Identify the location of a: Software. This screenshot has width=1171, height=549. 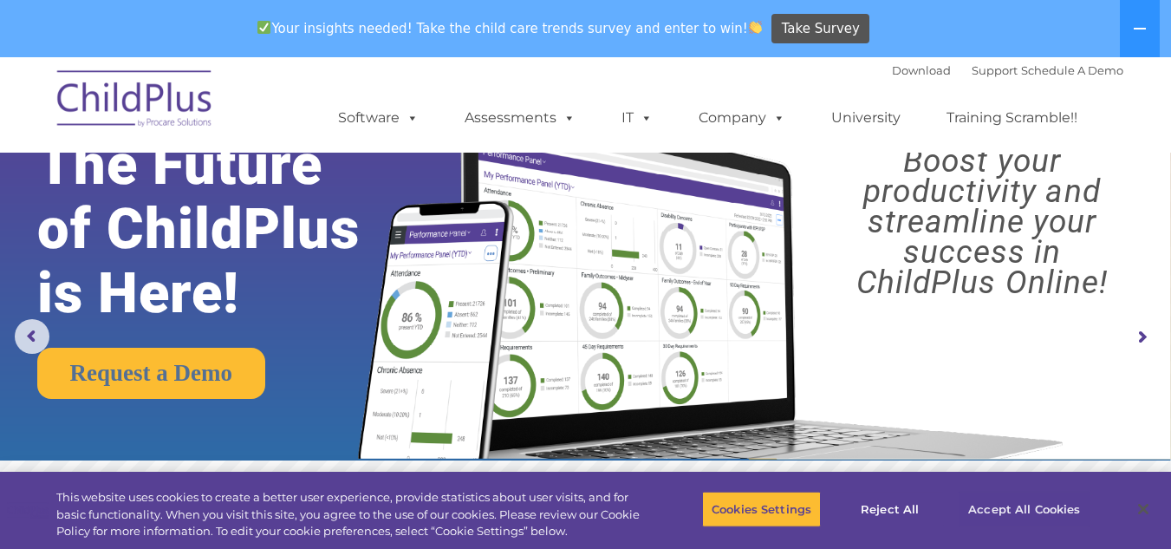
(378, 118).